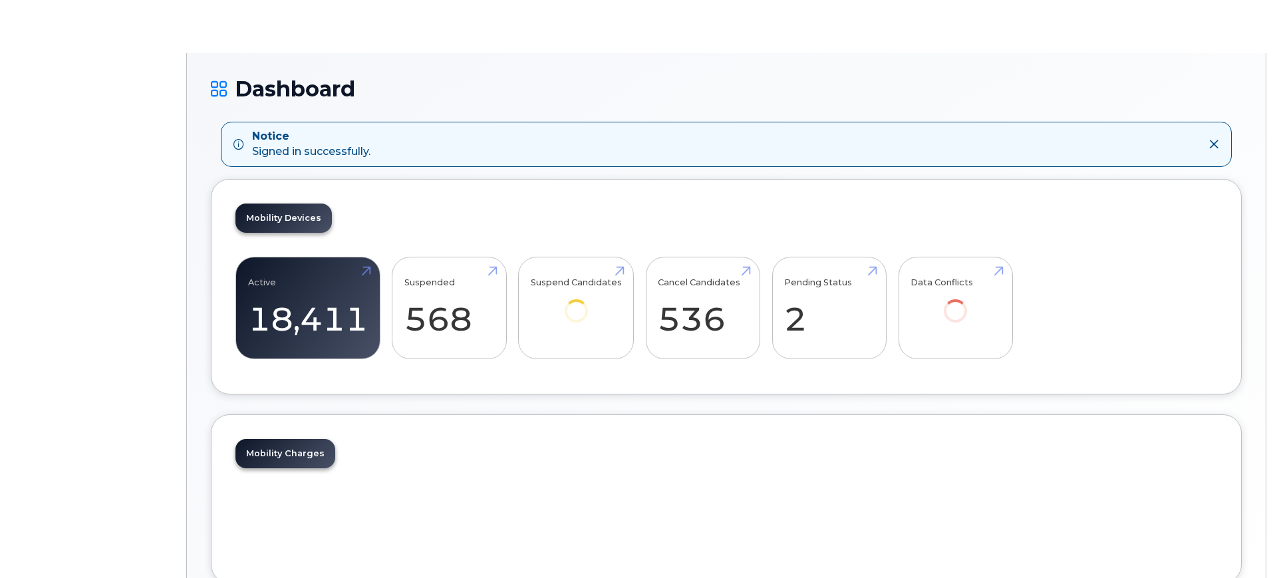 This screenshot has width=1273, height=578. What do you see at coordinates (311, 136) in the screenshot?
I see `strong: Notice` at bounding box center [311, 136].